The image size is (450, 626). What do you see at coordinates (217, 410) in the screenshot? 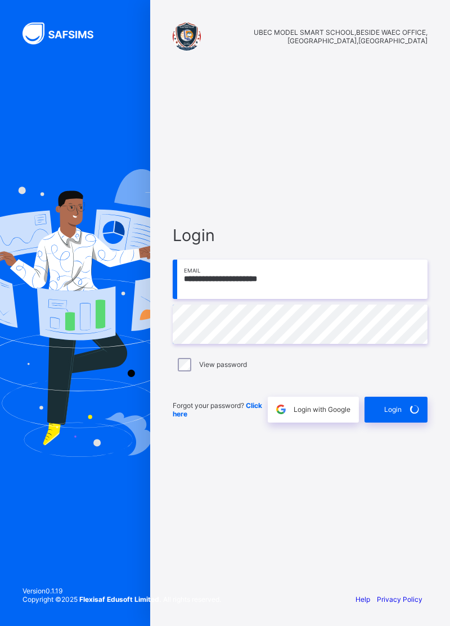
I see `span: Click here` at bounding box center [217, 410].